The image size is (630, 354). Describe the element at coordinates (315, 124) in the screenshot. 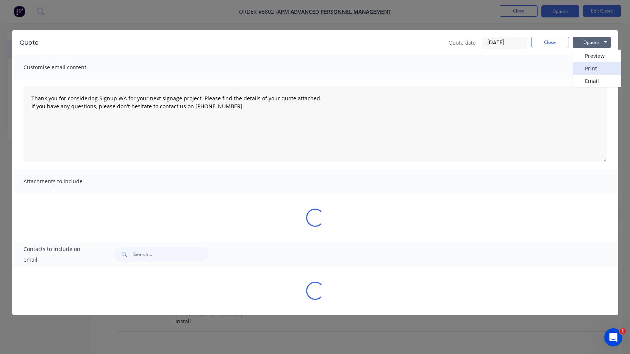

I see `textarea: Thank you for considering Signup WA for your next signage project. Please find the details of you...` at that location.